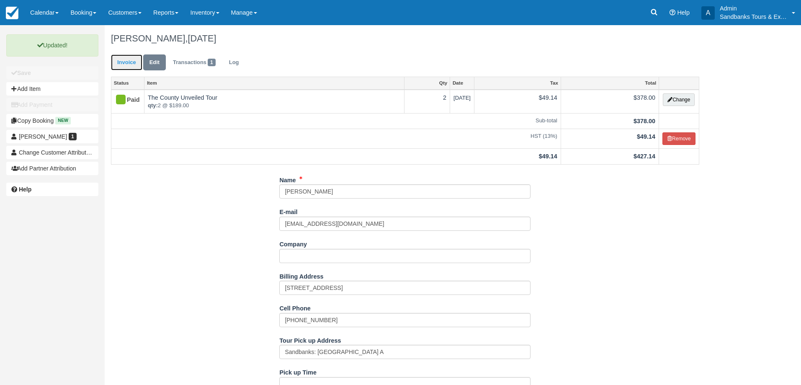  Describe the element at coordinates (52, 189) in the screenshot. I see `a: Help` at that location.